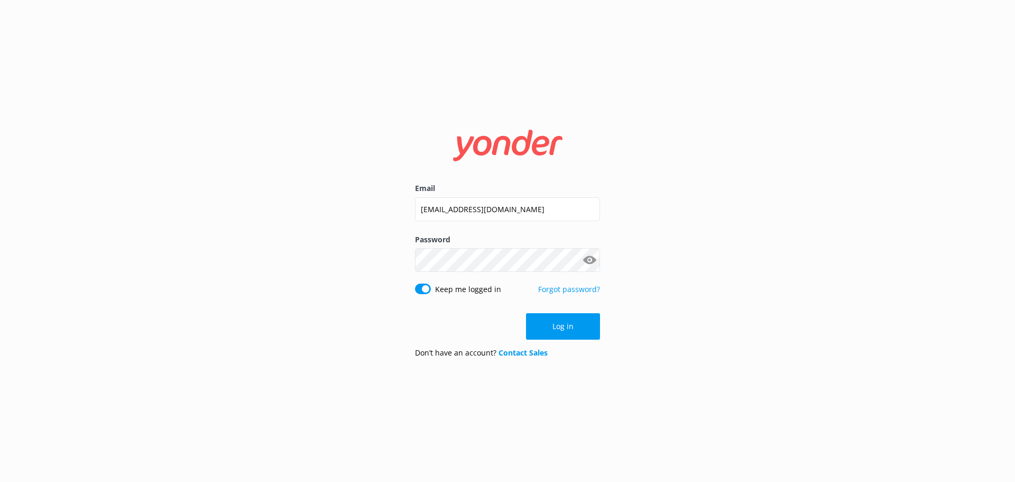  What do you see at coordinates (563, 326) in the screenshot?
I see `button: Log in` at bounding box center [563, 326].